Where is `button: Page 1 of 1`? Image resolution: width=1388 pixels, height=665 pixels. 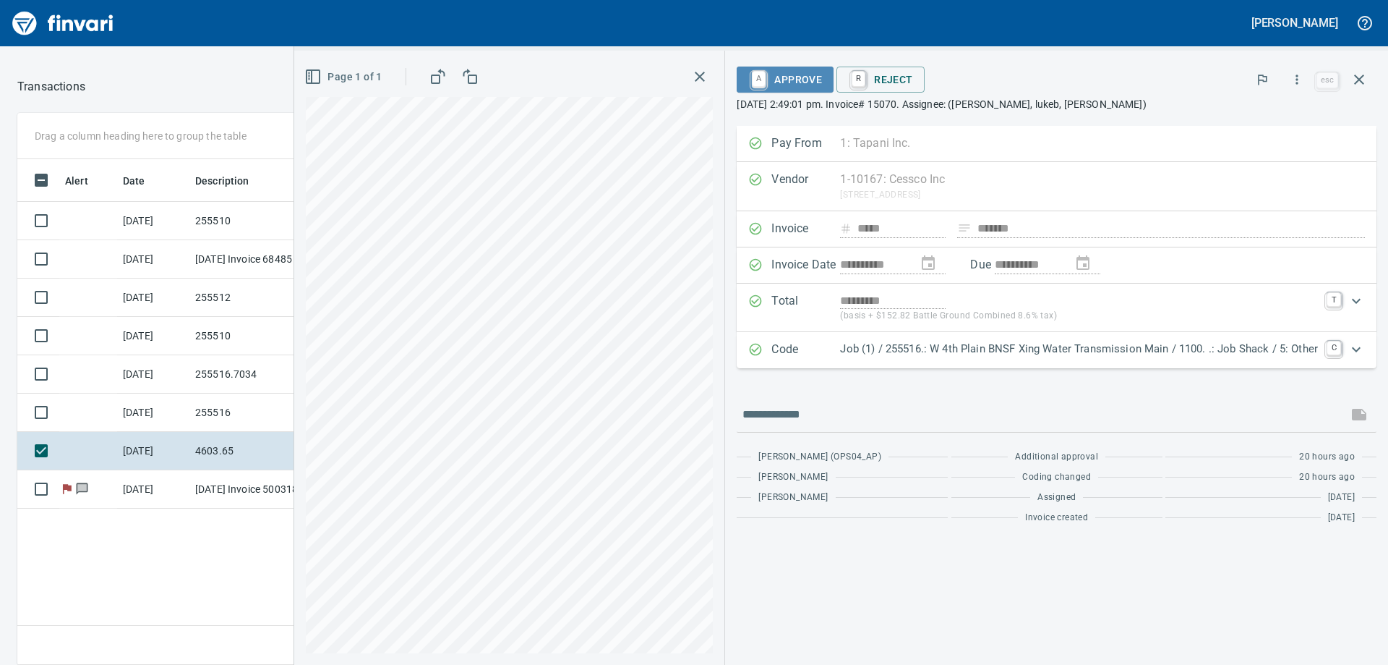 button: Page 1 of 1 is located at coordinates (344, 77).